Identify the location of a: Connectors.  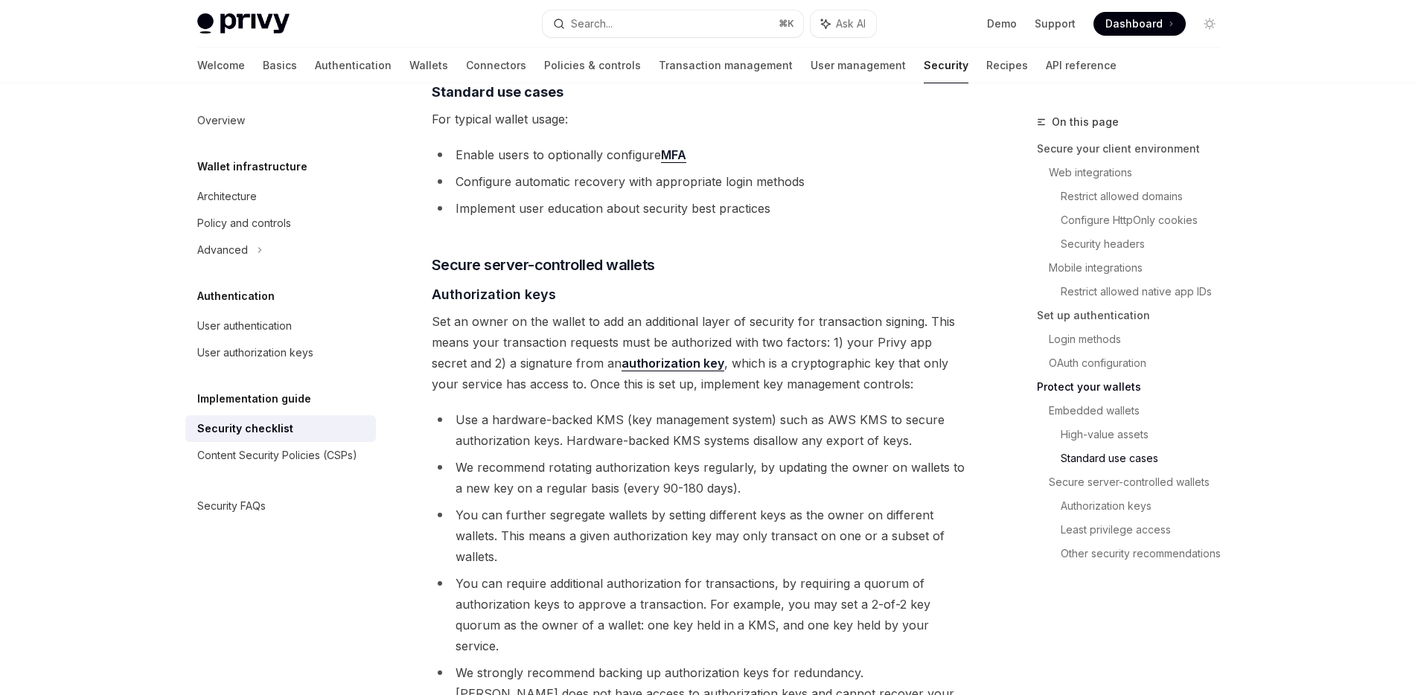
(496, 65).